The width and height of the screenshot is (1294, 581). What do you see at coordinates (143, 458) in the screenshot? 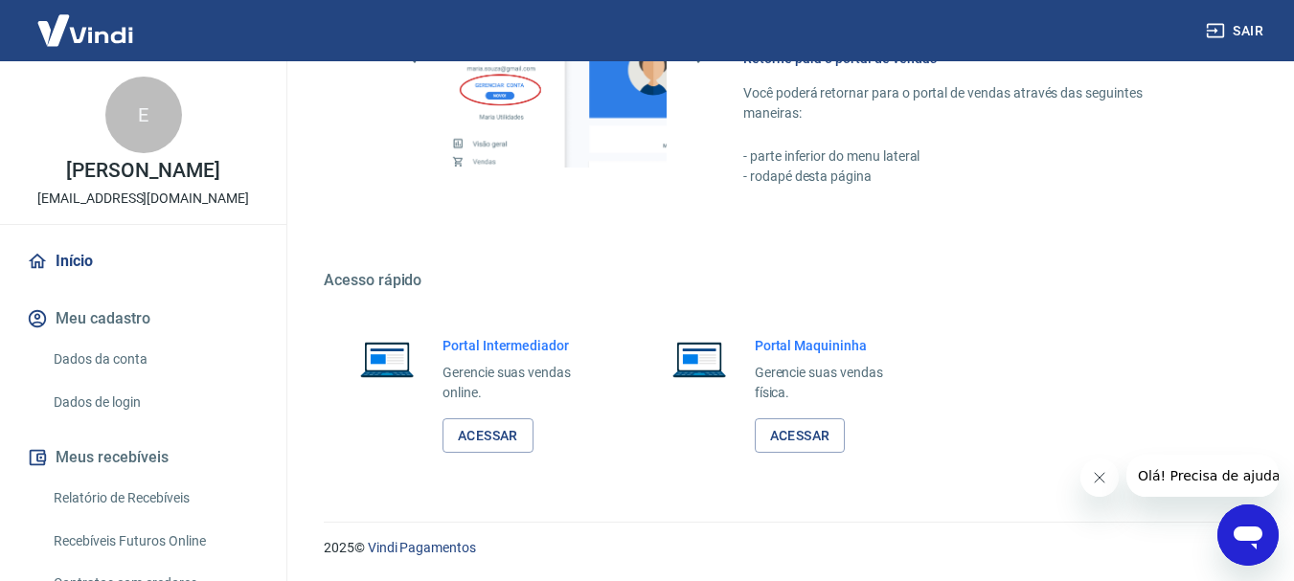
I see `button: Meus recebíveis` at bounding box center [143, 458].